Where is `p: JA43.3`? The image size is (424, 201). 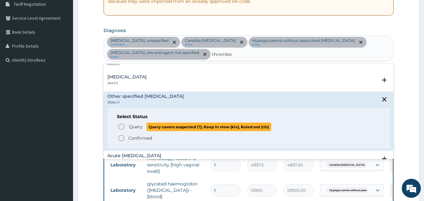
p: JA43.3 is located at coordinates (127, 83).